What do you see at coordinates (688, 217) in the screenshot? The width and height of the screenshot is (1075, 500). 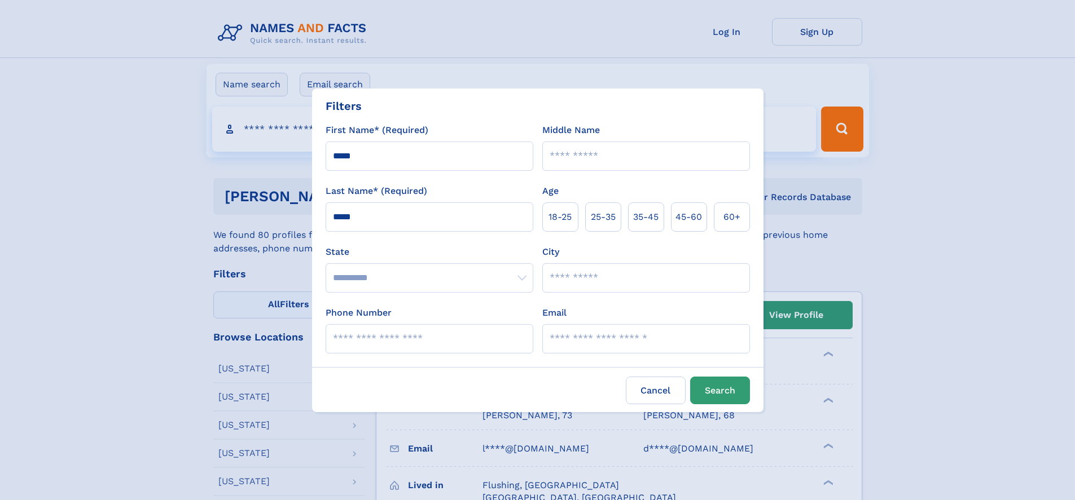 I see `span: 45‑60` at bounding box center [688, 217].